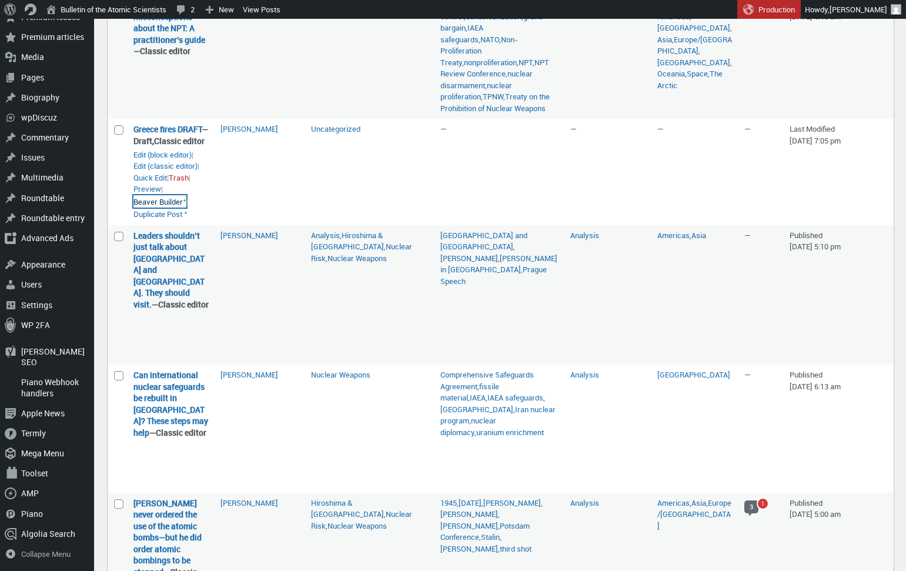  I want to click on button: Quick edit “Greece fires DRAFT” inline, so click(150, 177).